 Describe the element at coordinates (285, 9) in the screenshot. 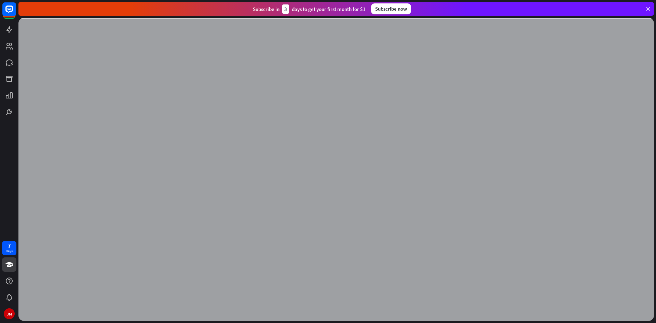

I see `div: 3` at that location.